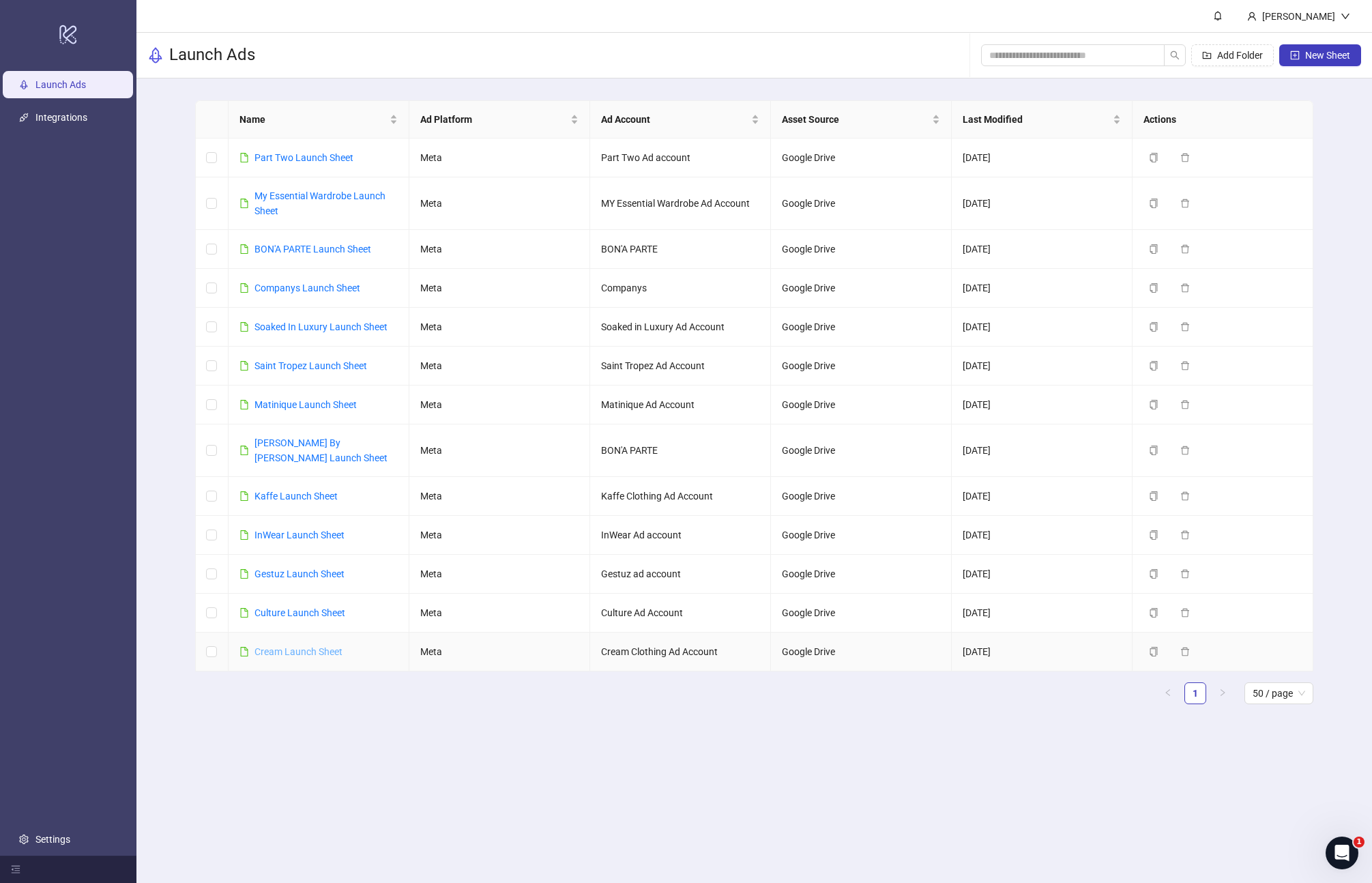 The image size is (1372, 883). Describe the element at coordinates (1196, 693) in the screenshot. I see `li: 1` at that location.